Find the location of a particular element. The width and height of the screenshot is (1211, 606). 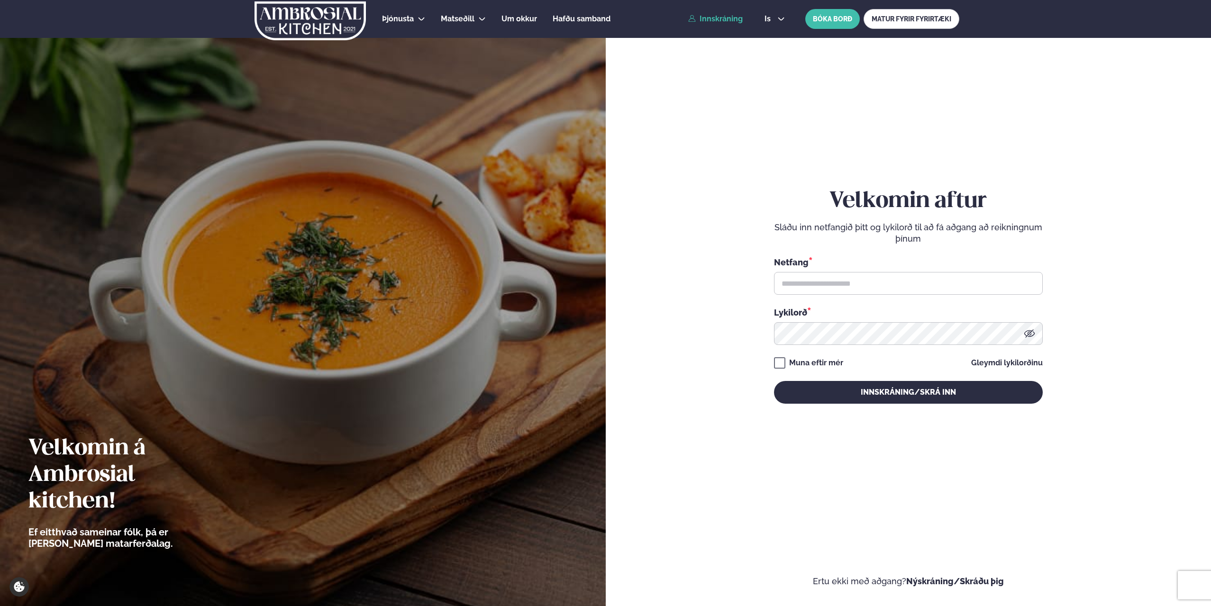

span: Matseðill is located at coordinates (457, 18).